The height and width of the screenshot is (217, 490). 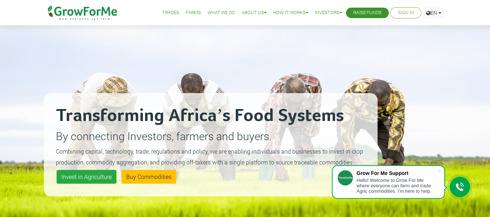 What do you see at coordinates (396, 186) in the screenshot?
I see `div: Hello! Welcome to Grow For Me where everyone can farm and trade Agric commodities. I'm here to help.` at bounding box center [396, 186].